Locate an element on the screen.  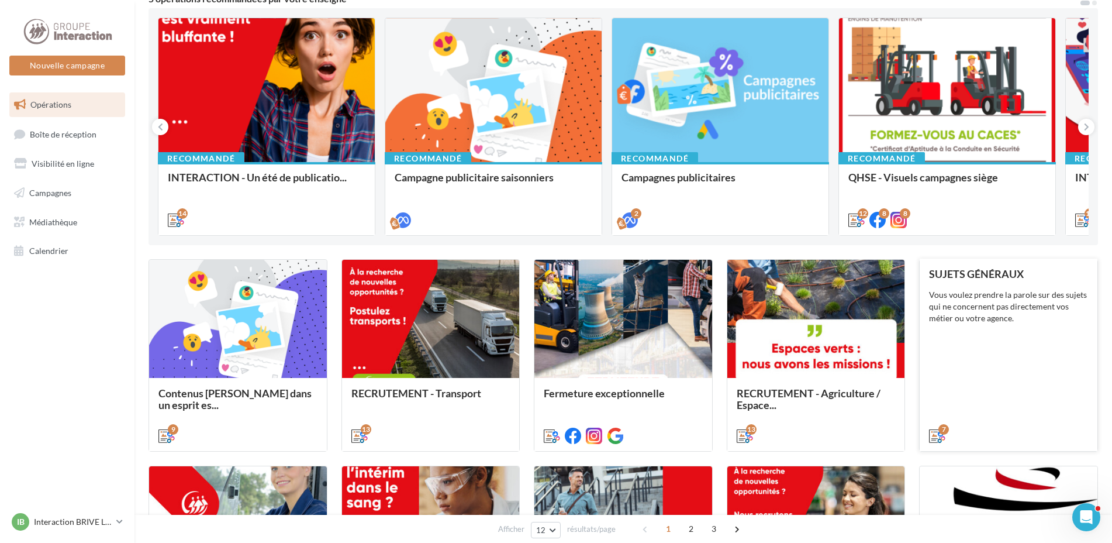
span: 3 is located at coordinates (714, 529).